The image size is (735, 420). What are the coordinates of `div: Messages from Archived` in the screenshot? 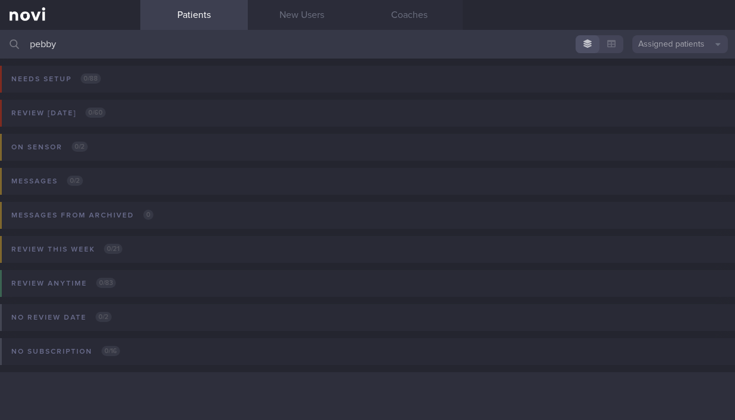 It's located at (82, 215).